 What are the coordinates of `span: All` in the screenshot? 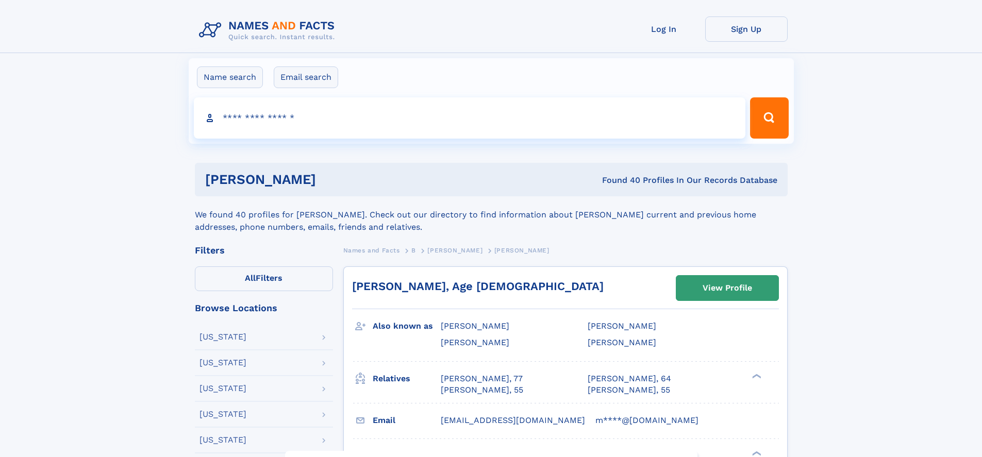 It's located at (250, 278).